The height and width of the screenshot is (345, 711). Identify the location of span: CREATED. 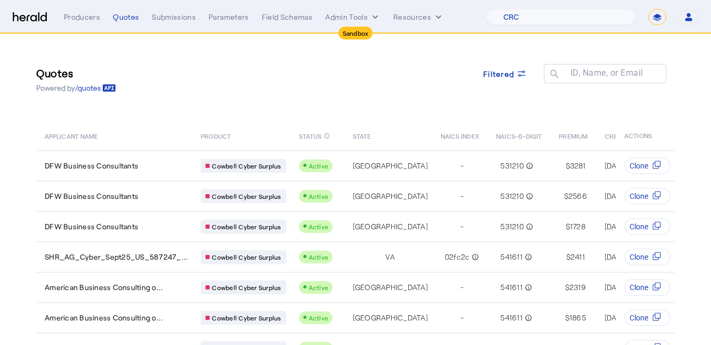
(619, 135).